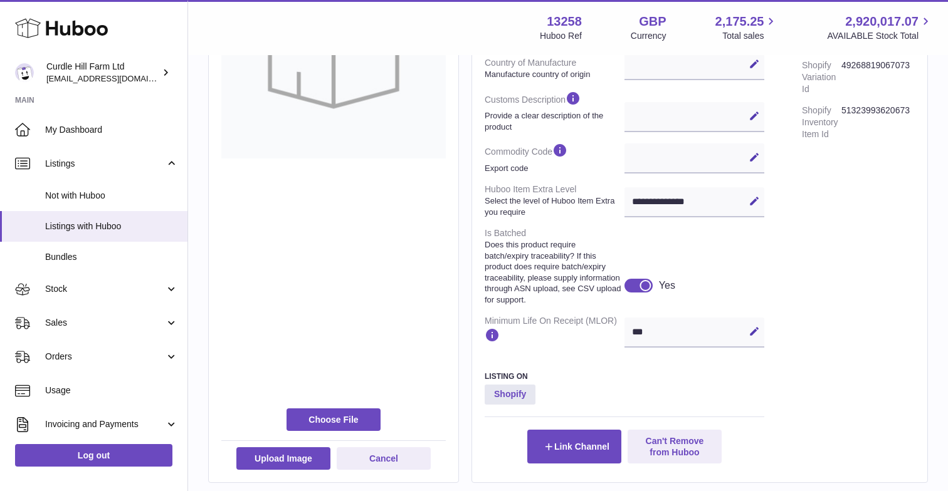 The height and width of the screenshot is (491, 948). Describe the element at coordinates (554, 266) in the screenshot. I see `dt: Is Batched` at that location.